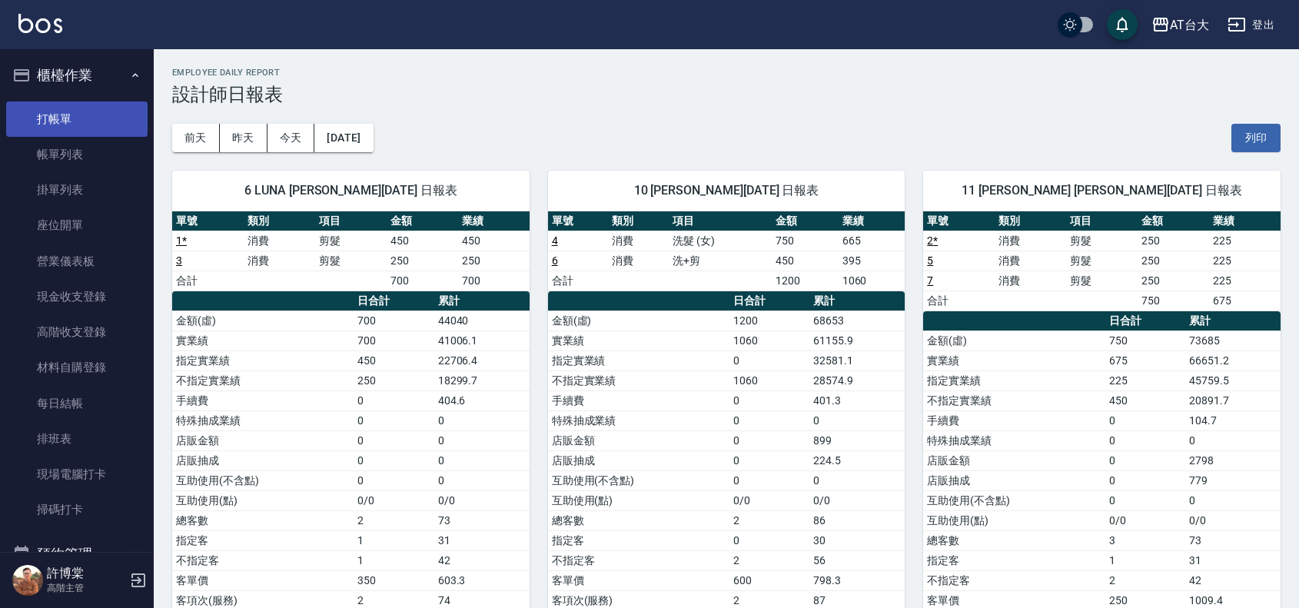  Describe the element at coordinates (930, 280) in the screenshot. I see `a: 7` at that location.